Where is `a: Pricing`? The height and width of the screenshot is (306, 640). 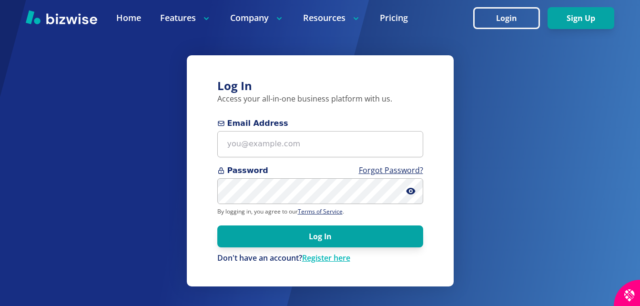
a: Pricing is located at coordinates (393, 18).